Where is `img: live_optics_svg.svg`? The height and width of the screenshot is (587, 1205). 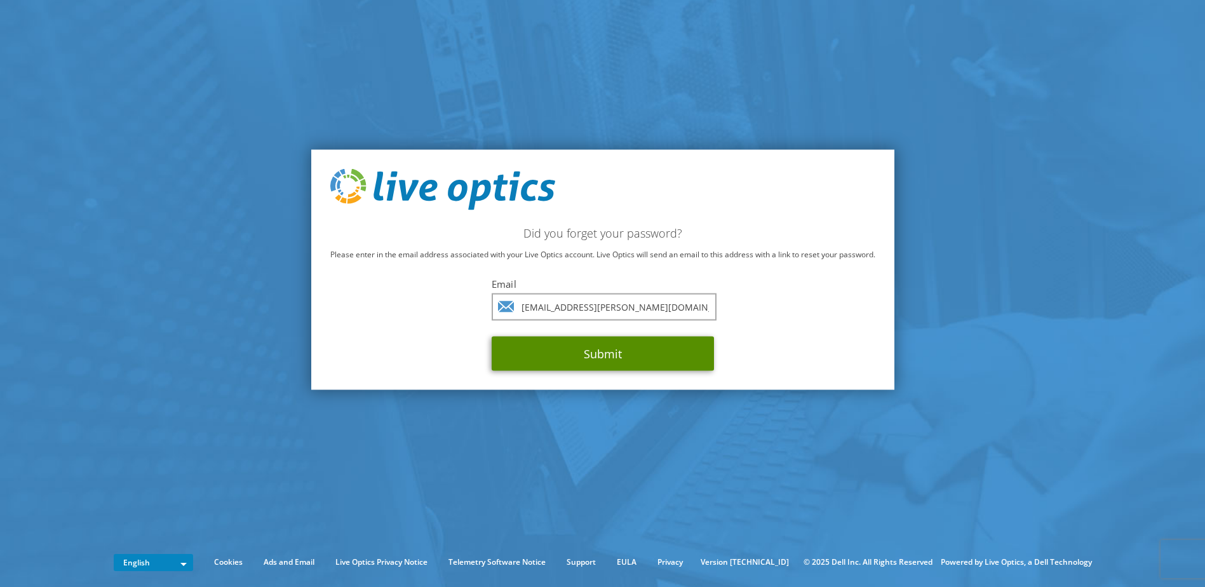
img: live_optics_svg.svg is located at coordinates (443, 189).